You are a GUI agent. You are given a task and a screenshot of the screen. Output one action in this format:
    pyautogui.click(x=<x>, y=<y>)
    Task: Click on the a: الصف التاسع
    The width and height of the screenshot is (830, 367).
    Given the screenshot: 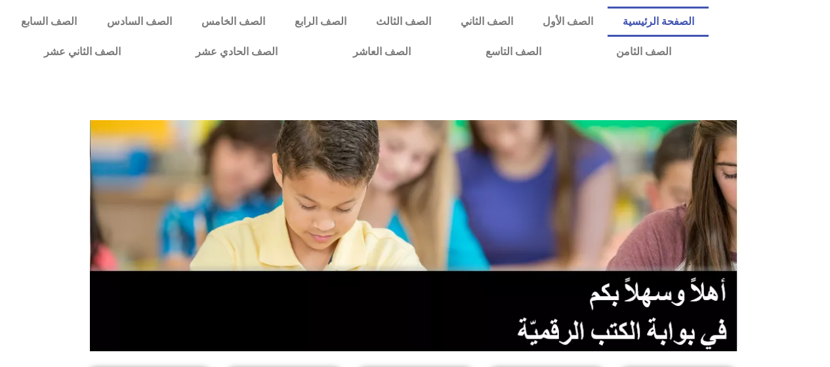 What is the action you would take?
    pyautogui.click(x=513, y=52)
    